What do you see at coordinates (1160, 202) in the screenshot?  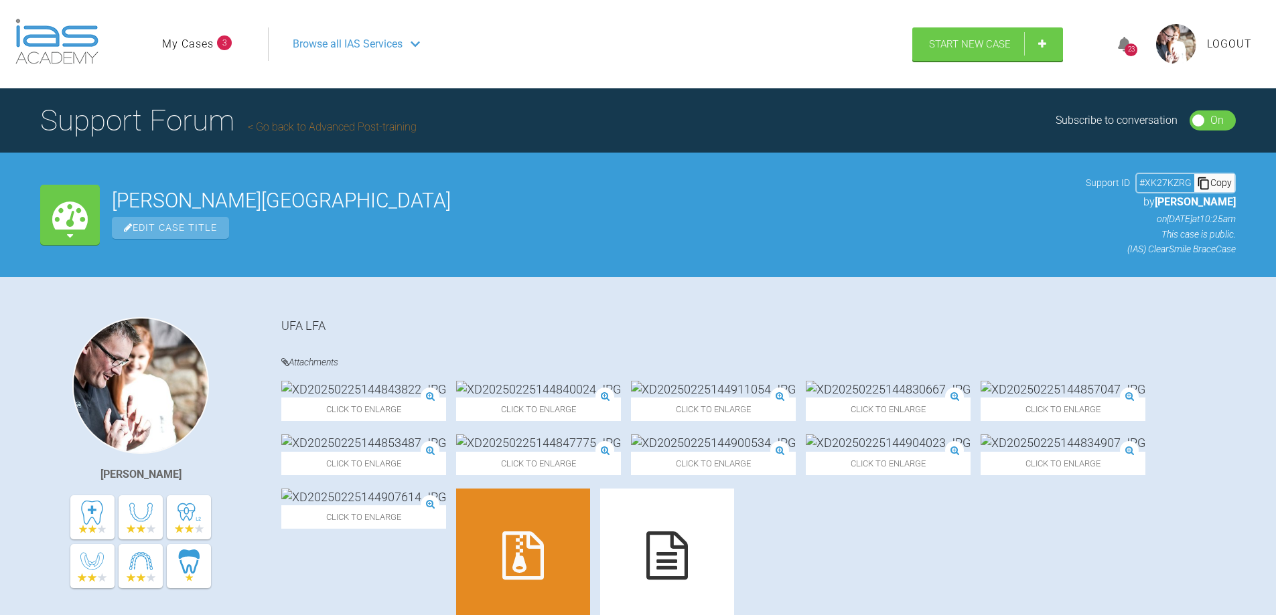 I see `p: by` at bounding box center [1160, 202].